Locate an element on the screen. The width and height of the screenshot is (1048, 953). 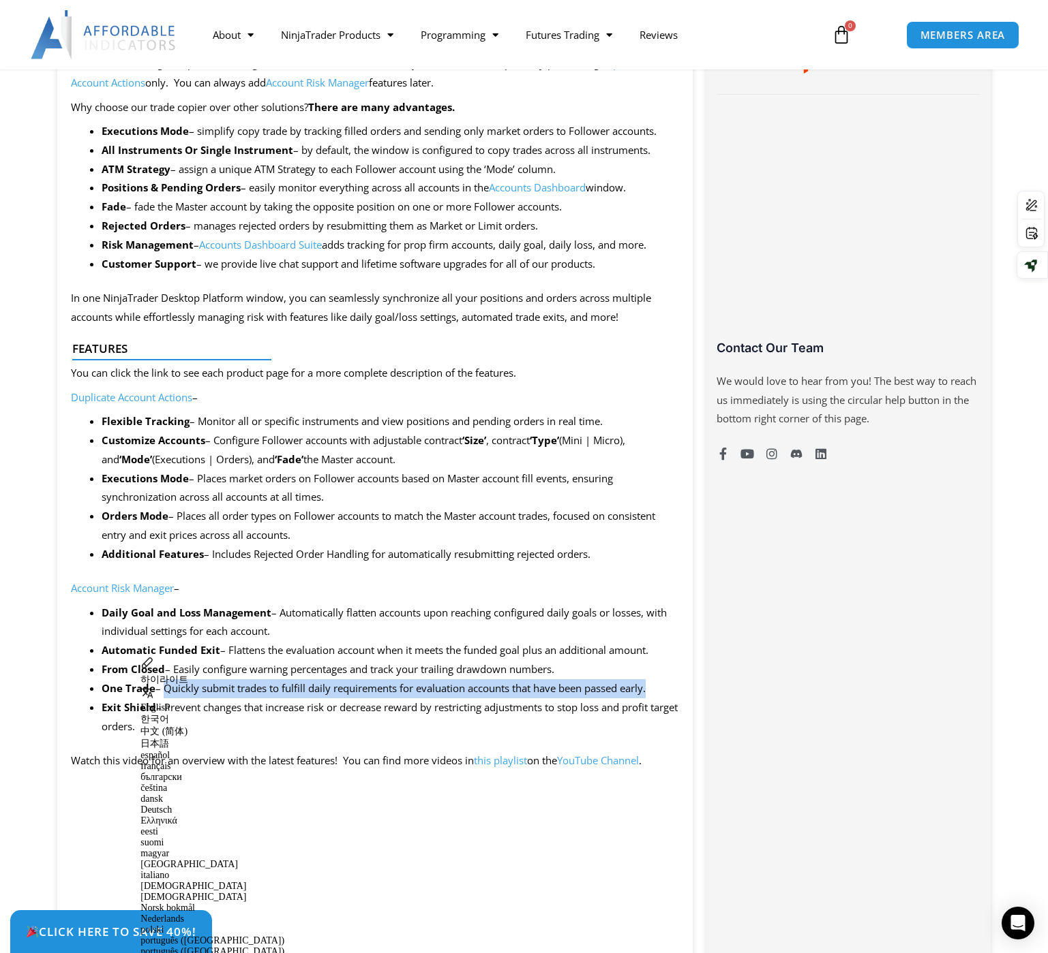
li: – Places all order types on Follower accounts to match the Master account trades, focused on cons... is located at coordinates (391, 526).